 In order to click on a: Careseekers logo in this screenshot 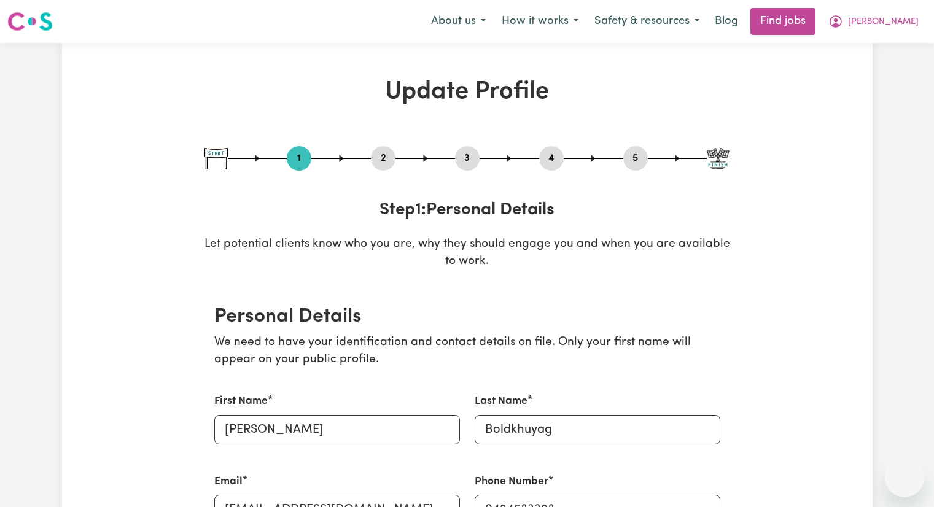, I will do `click(30, 21)`.